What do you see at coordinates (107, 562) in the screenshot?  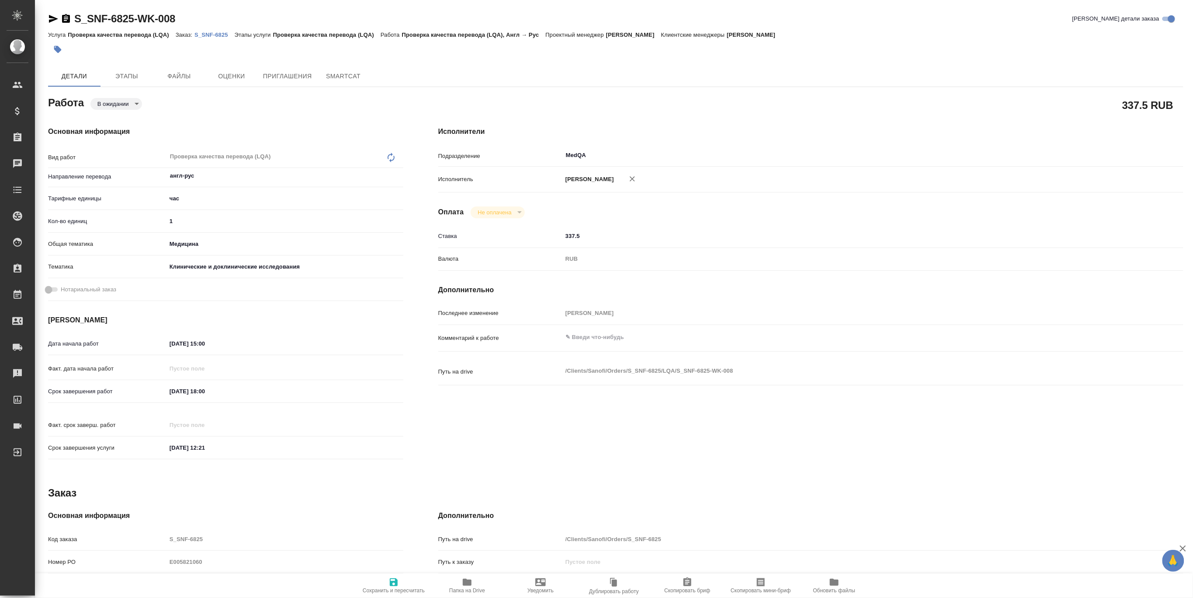 I see `p: Номер РО` at bounding box center [107, 562].